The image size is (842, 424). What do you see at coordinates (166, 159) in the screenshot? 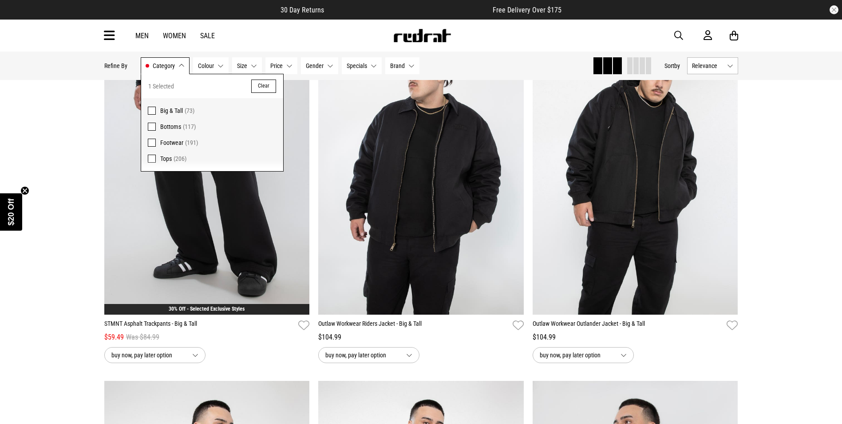
I see `span: Tops` at bounding box center [166, 159].